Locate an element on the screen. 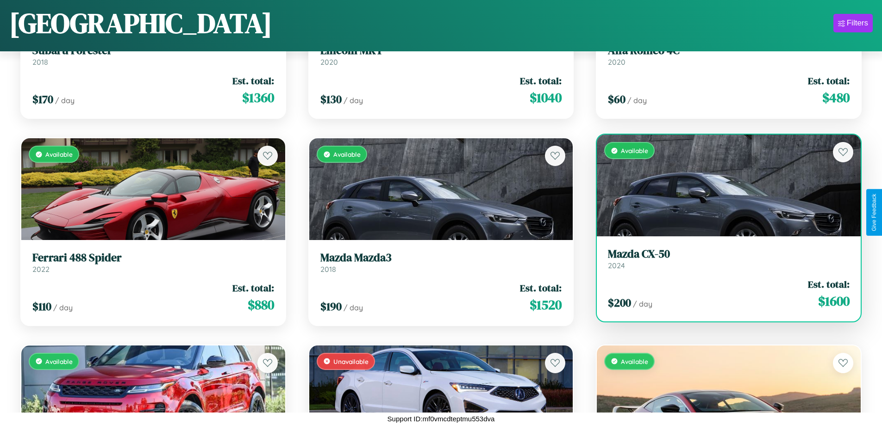  a: Lincoln MKT2020 is located at coordinates (441, 55).